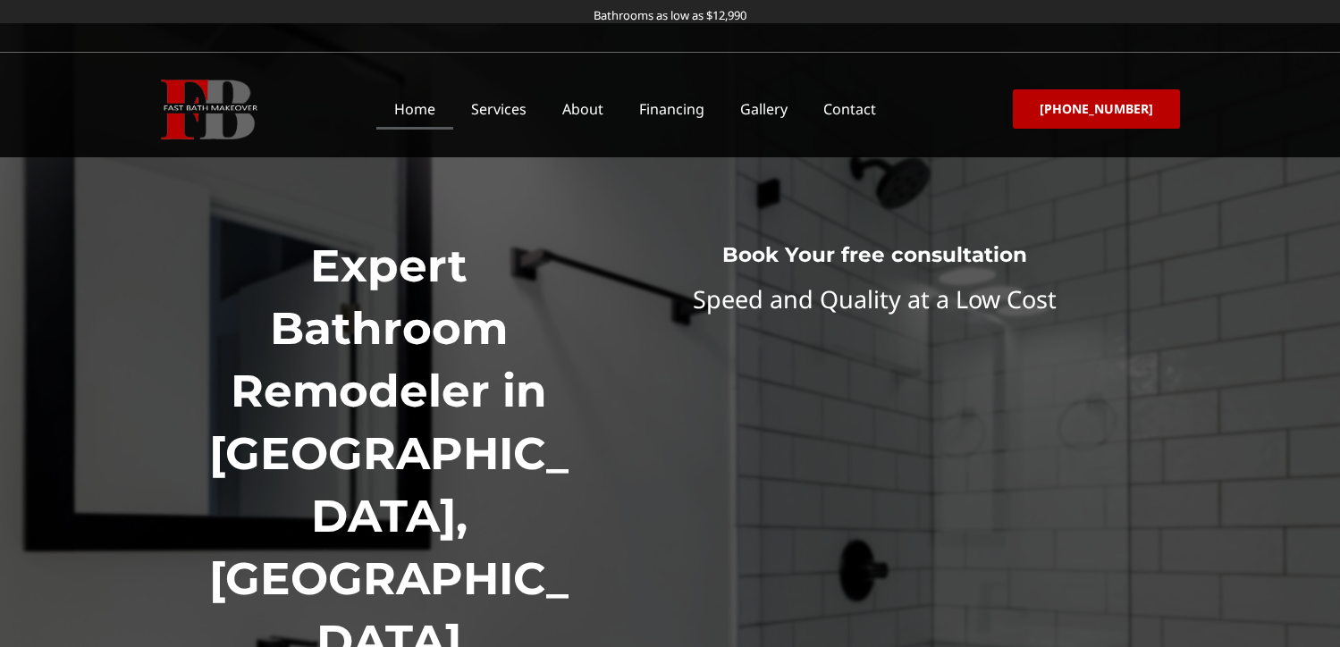 Image resolution: width=1340 pixels, height=647 pixels. What do you see at coordinates (583, 109) in the screenshot?
I see `a: About` at bounding box center [583, 109].